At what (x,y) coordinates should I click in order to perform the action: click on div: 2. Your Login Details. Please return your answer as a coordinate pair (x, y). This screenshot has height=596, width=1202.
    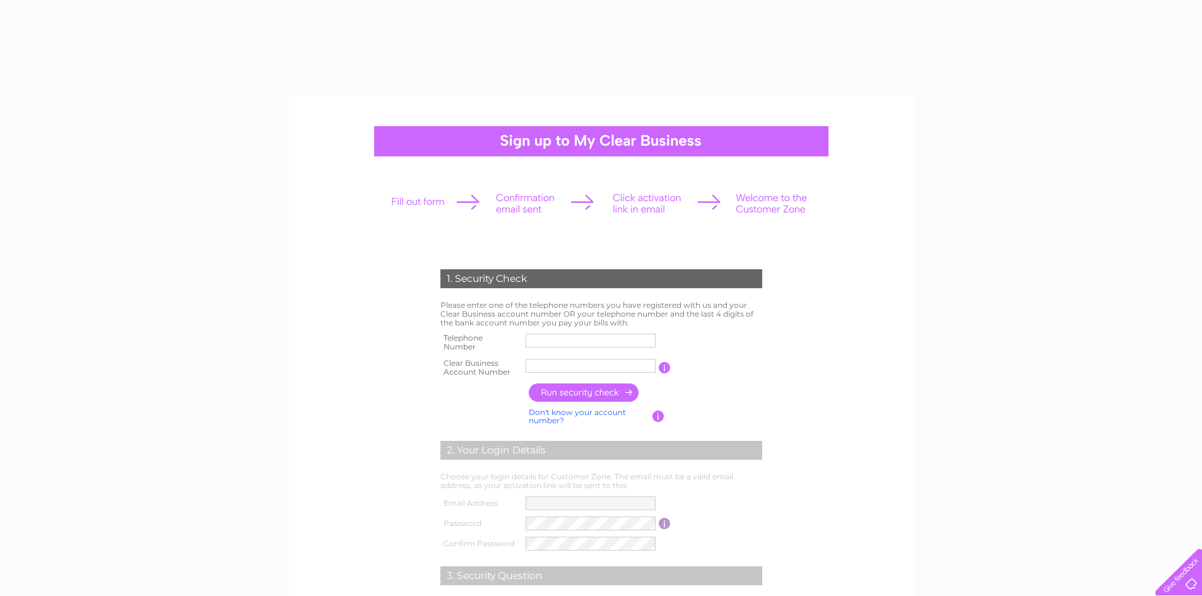
    Looking at the image, I should click on (602, 451).